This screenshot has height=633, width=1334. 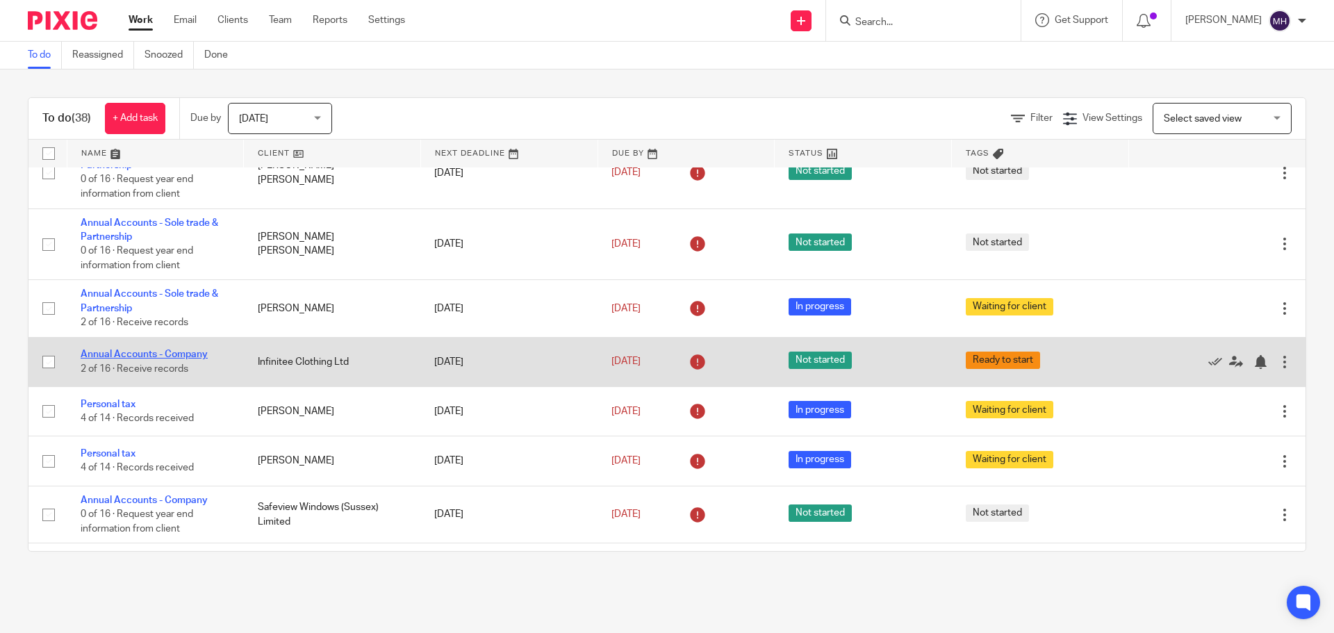 I want to click on a: Email, so click(x=185, y=20).